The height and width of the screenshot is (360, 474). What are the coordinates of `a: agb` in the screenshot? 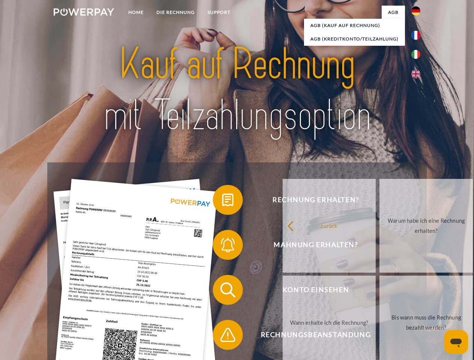 It's located at (393, 12).